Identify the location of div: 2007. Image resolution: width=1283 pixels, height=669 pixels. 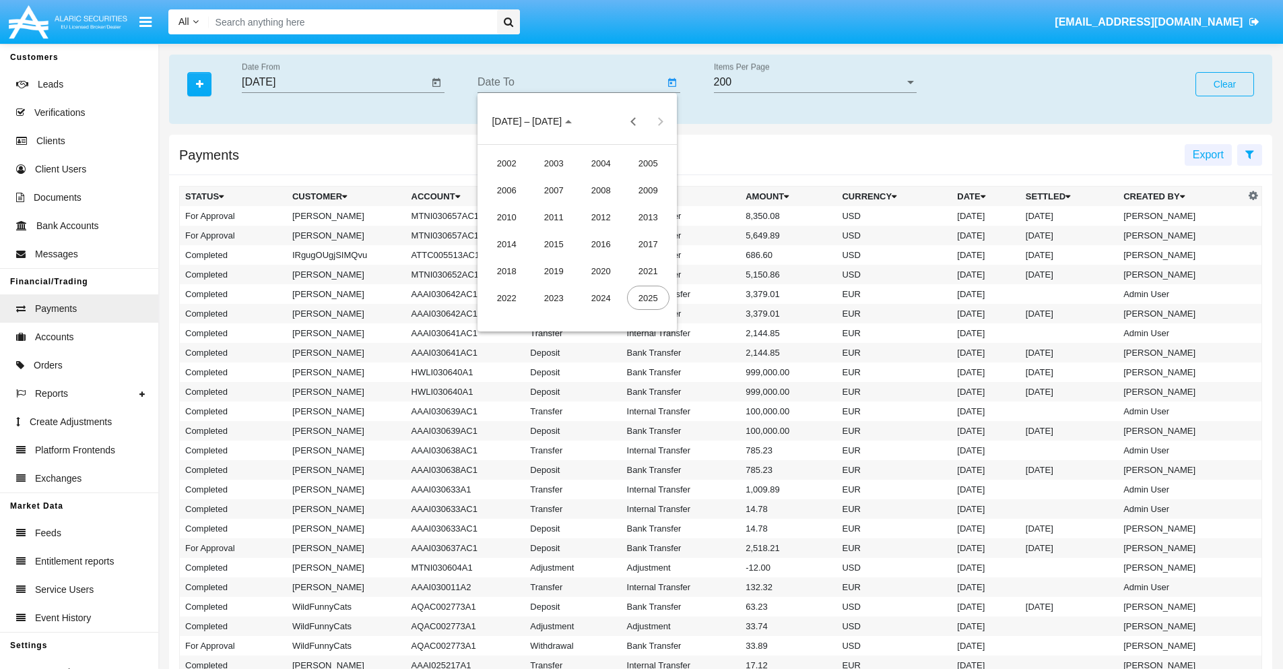
(554, 190).